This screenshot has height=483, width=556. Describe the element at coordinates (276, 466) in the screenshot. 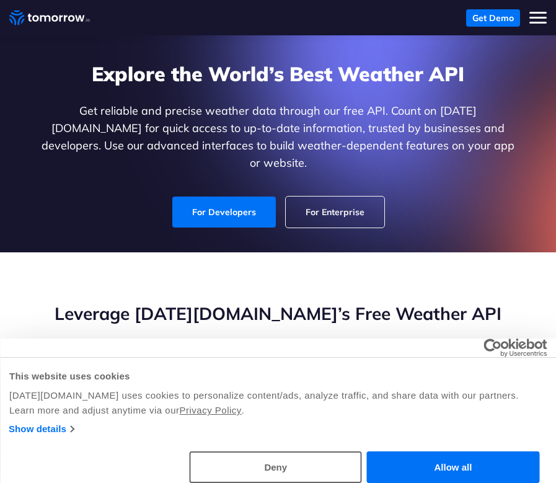

I see `button: Deny` at that location.